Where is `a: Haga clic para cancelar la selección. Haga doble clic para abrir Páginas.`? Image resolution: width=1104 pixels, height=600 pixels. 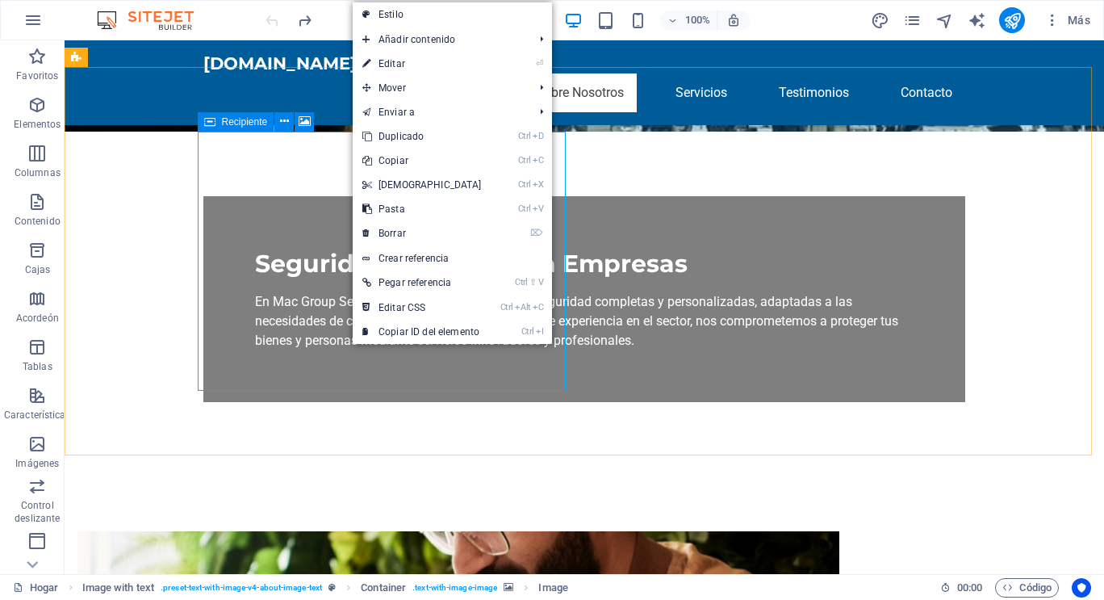
a: Haga clic para cancelar la selección. Haga doble clic para abrir Páginas. is located at coordinates (36, 588).